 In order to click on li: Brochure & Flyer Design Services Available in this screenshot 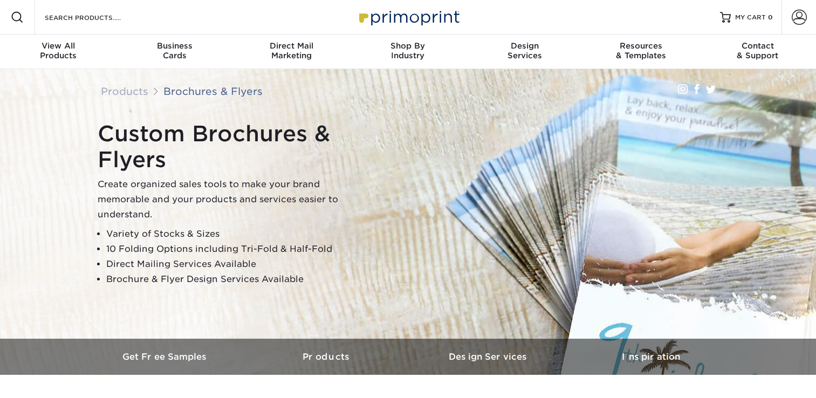, I will do `click(237, 280)`.